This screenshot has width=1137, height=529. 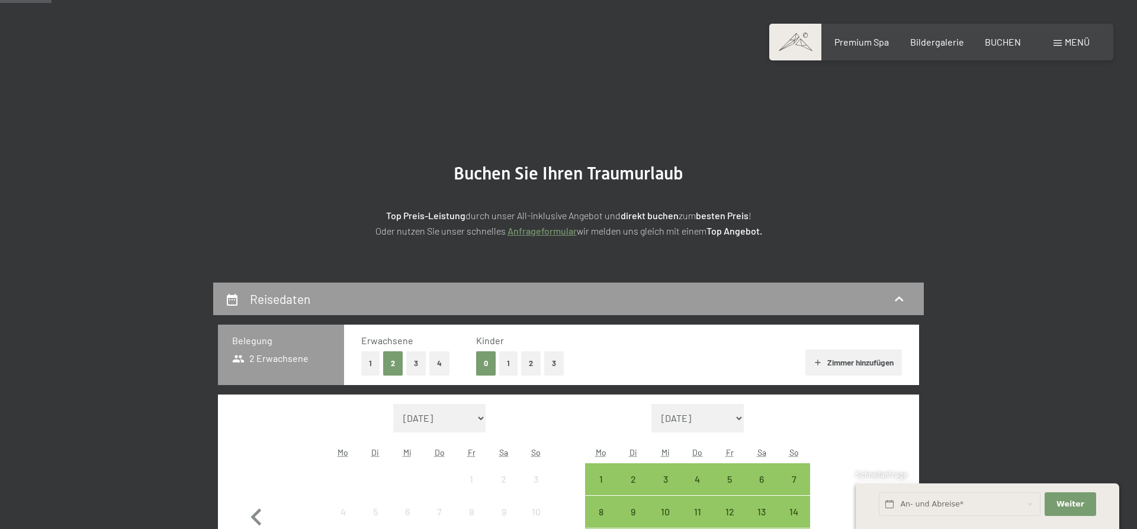 What do you see at coordinates (937, 41) in the screenshot?
I see `span: Bildergalerie` at bounding box center [937, 41].